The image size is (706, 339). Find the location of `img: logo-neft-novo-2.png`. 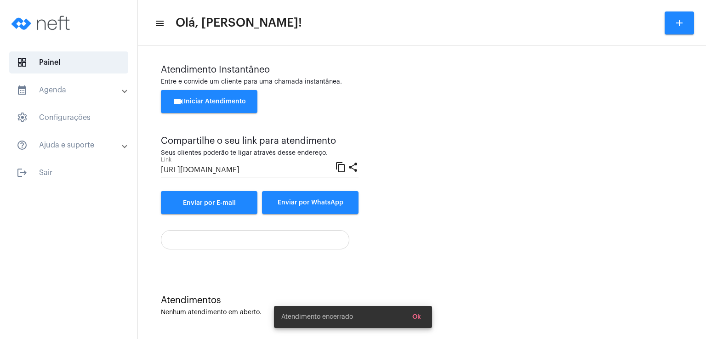

img: logo-neft-novo-2.png is located at coordinates (42, 23).